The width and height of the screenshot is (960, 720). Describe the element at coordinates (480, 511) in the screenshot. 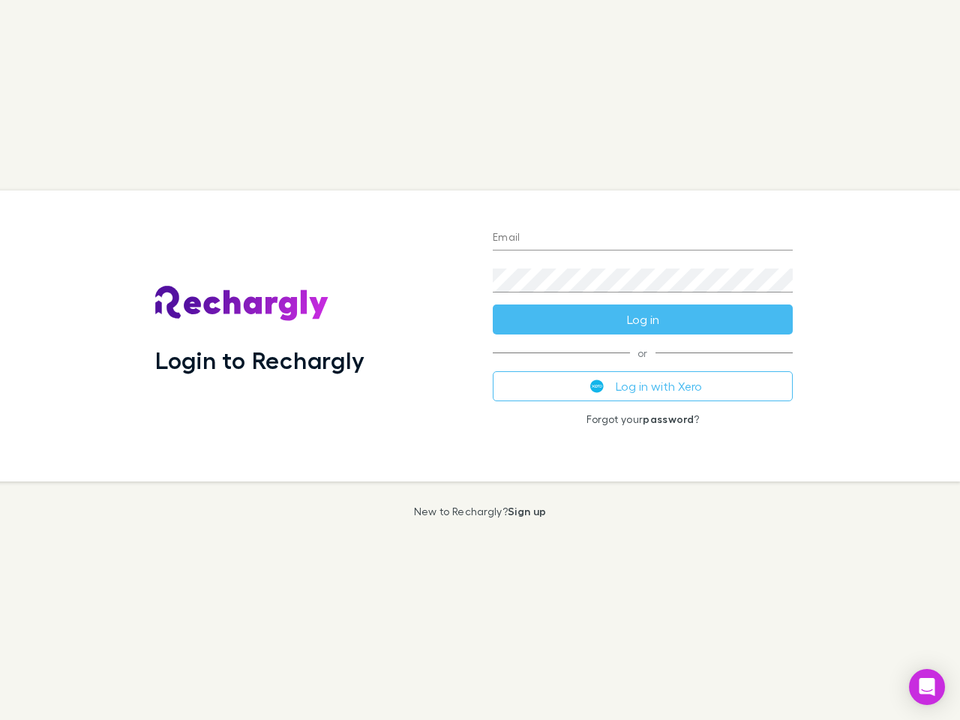

I see `p: New to Rechargly?` at that location.